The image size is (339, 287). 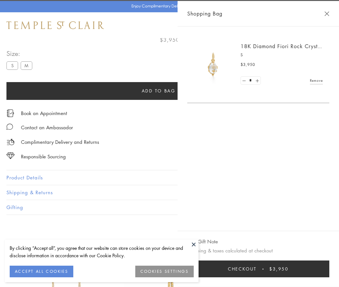 I want to click on label: S, so click(x=12, y=65).